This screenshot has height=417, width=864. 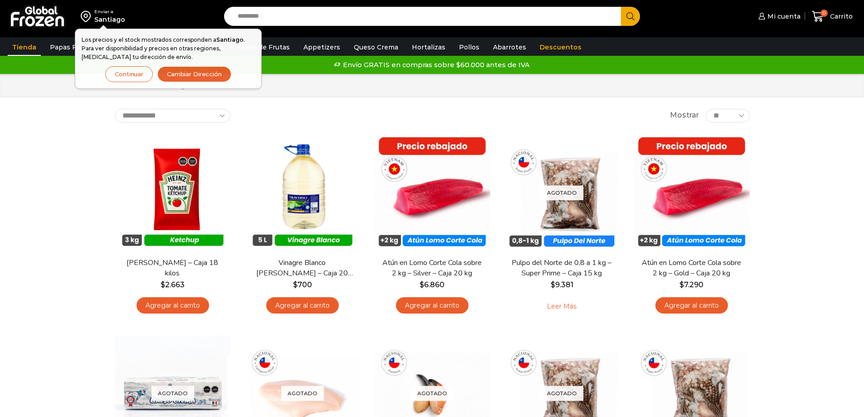 I want to click on a: Agregar al carrito: “Vinagre Blanco Traverso - Caja 20 litros”, so click(x=302, y=305).